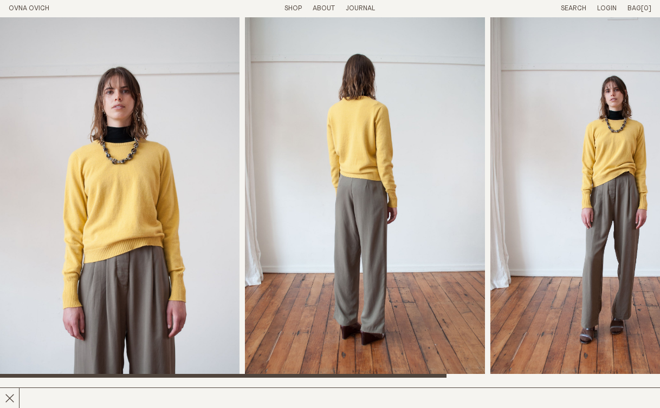 Image resolution: width=660 pixels, height=408 pixels. Describe the element at coordinates (323, 9) in the screenshot. I see `summary: About` at that location.